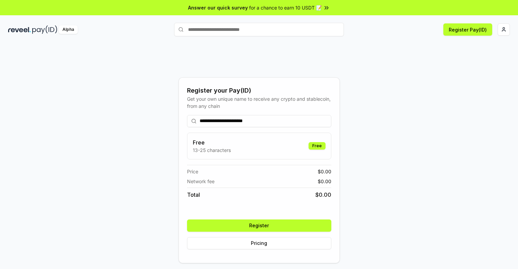 Image resolution: width=518 pixels, height=269 pixels. What do you see at coordinates (259, 226) in the screenshot?
I see `button: Register` at bounding box center [259, 226].